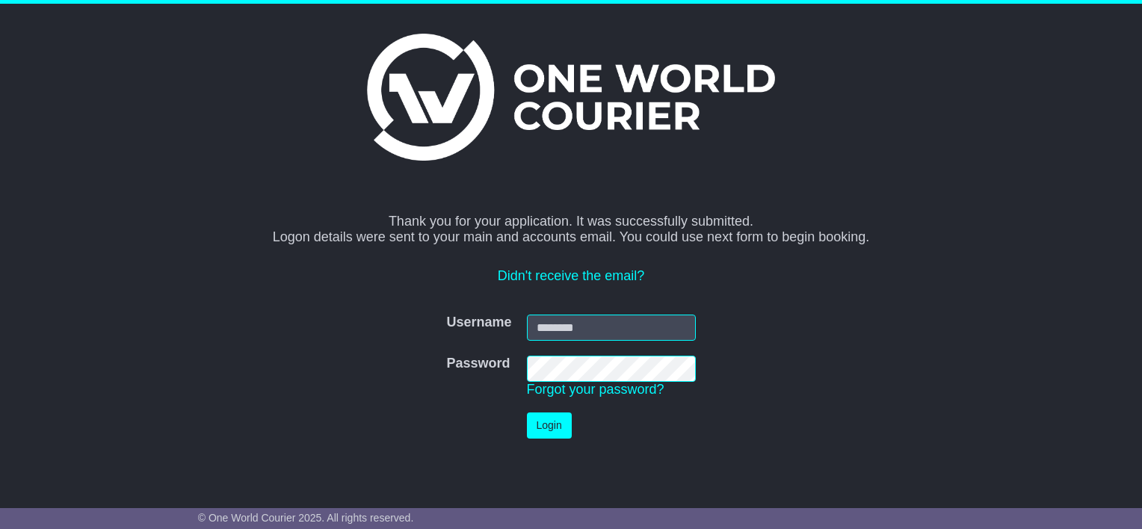  Describe the element at coordinates (571, 229) in the screenshot. I see `span: Thank you for your application. It was successfully submitted. Logon details were sent to your ma...` at that location.